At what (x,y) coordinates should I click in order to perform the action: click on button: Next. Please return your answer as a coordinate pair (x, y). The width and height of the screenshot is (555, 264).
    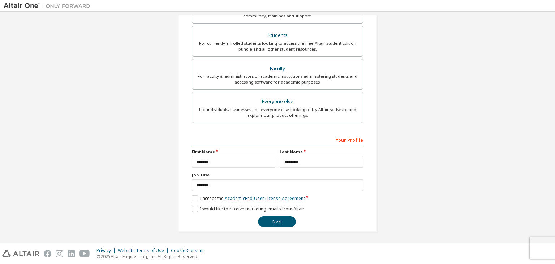
    Looking at the image, I should click on (277, 222).